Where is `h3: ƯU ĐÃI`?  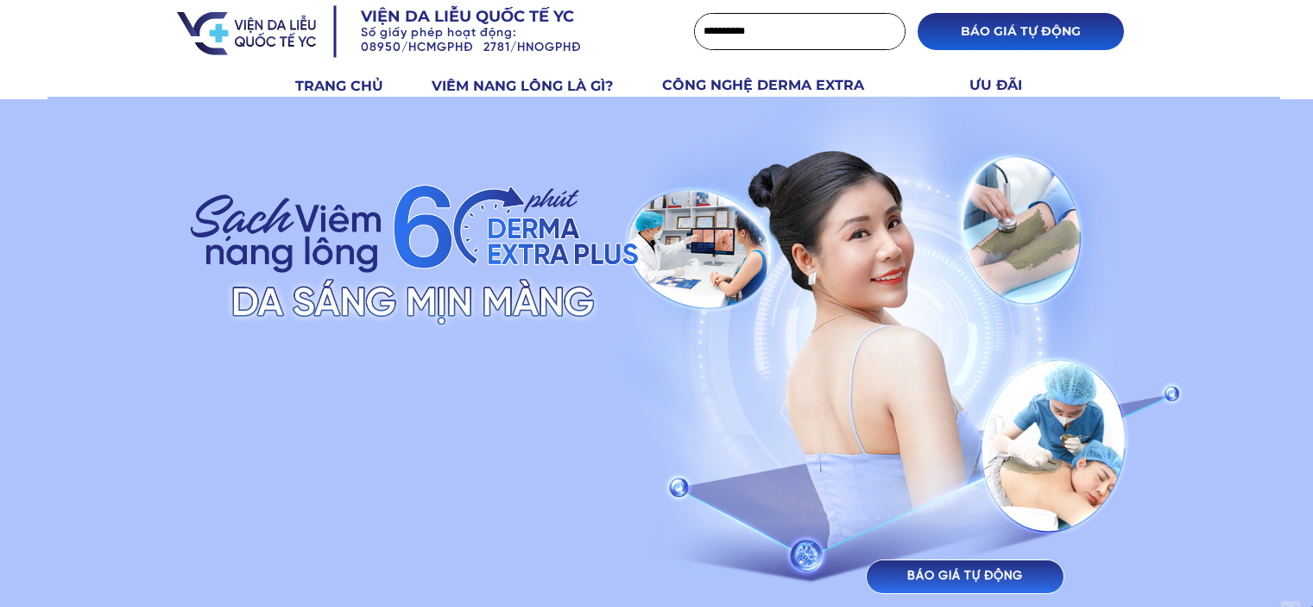
h3: ƯU ĐÃI is located at coordinates (1005, 85).